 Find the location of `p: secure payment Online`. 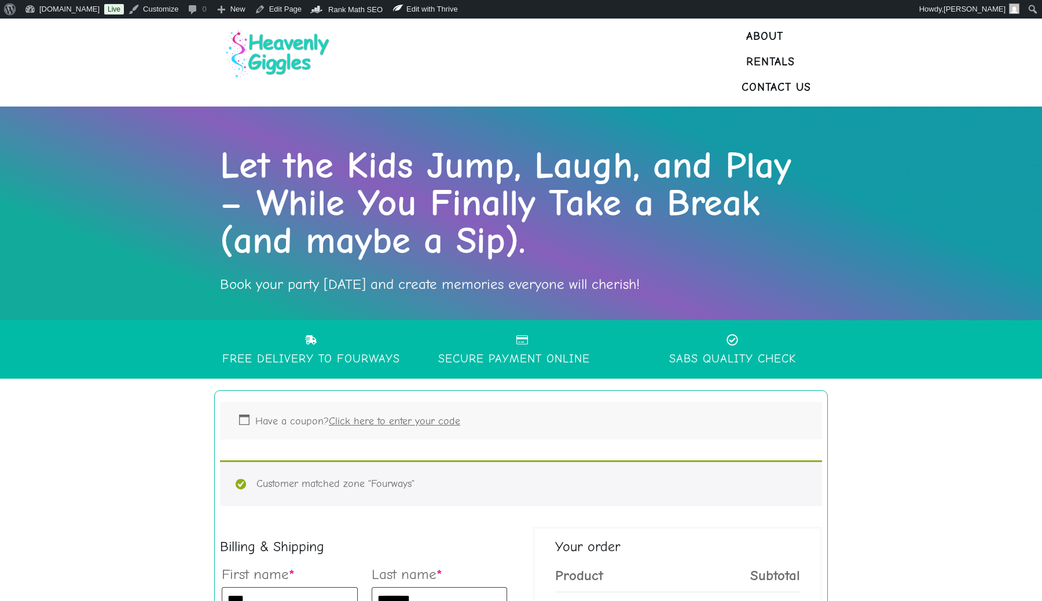

p: secure payment Online is located at coordinates (514, 359).